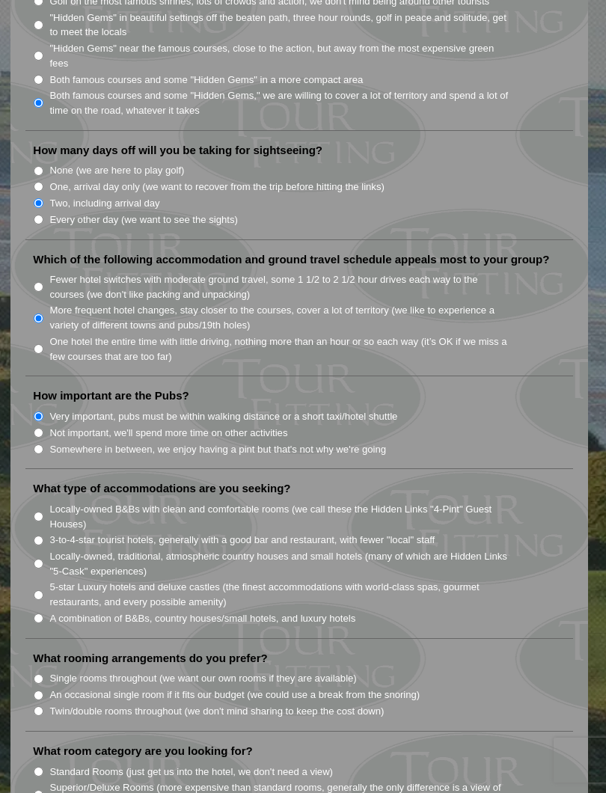 This screenshot has height=793, width=606. What do you see at coordinates (177, 150) in the screenshot?
I see `label: How many days off will you be taking for sightseeing?` at bounding box center [177, 150].